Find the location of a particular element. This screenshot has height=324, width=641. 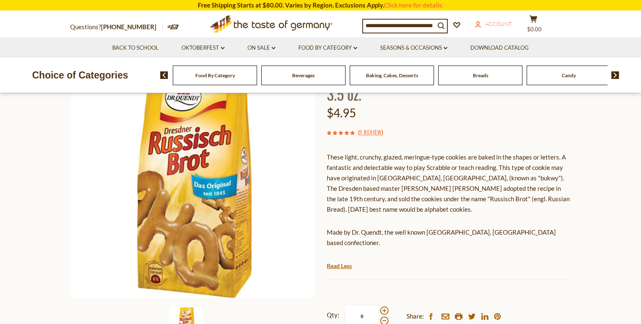

a: Seasons & Occasions is located at coordinates (414, 48).